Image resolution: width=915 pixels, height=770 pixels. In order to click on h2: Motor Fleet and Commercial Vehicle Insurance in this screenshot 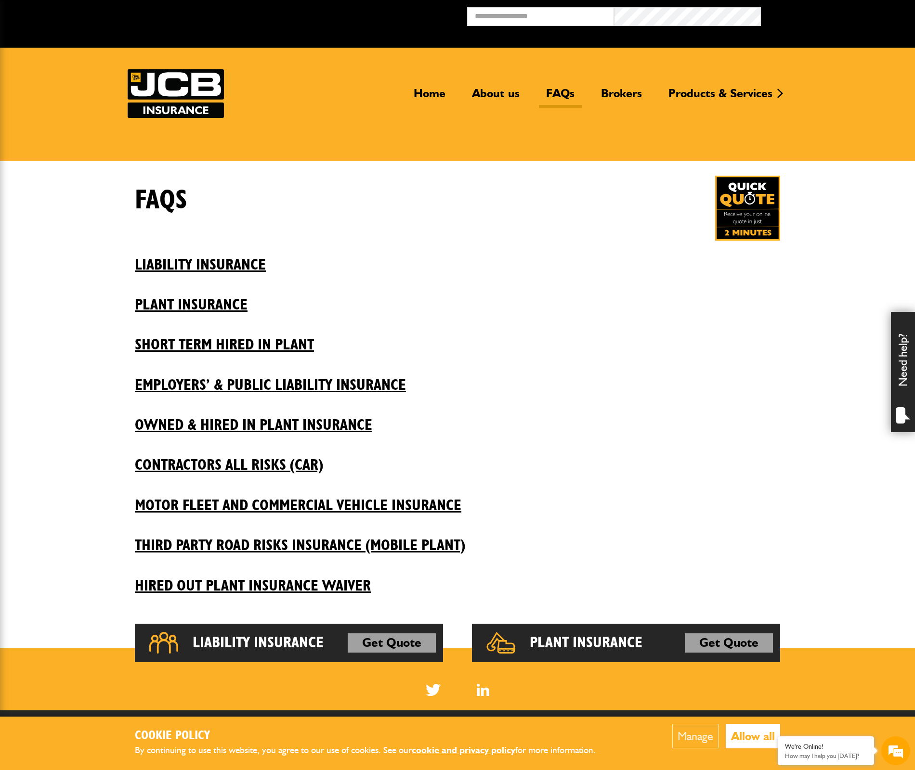, I will do `click(457, 498)`.